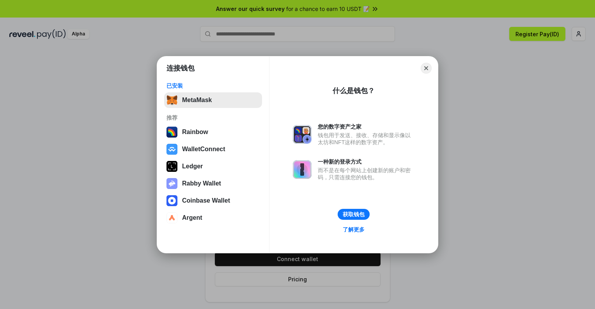 The width and height of the screenshot is (595, 309). I want to click on img: svg+xml,%3Csvg%20fill%3D%22none%22%20height%3D%2233%22%20viewBox%3D%220%200%2035%2033%22%20width%..., so click(172, 100).